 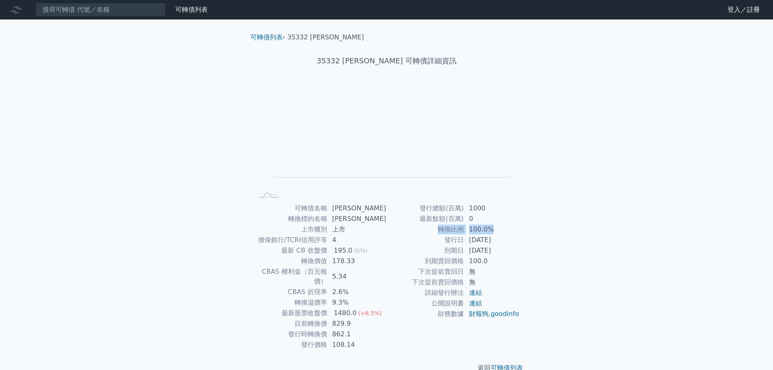 I want to click on td: 發行時轉換價, so click(x=291, y=334).